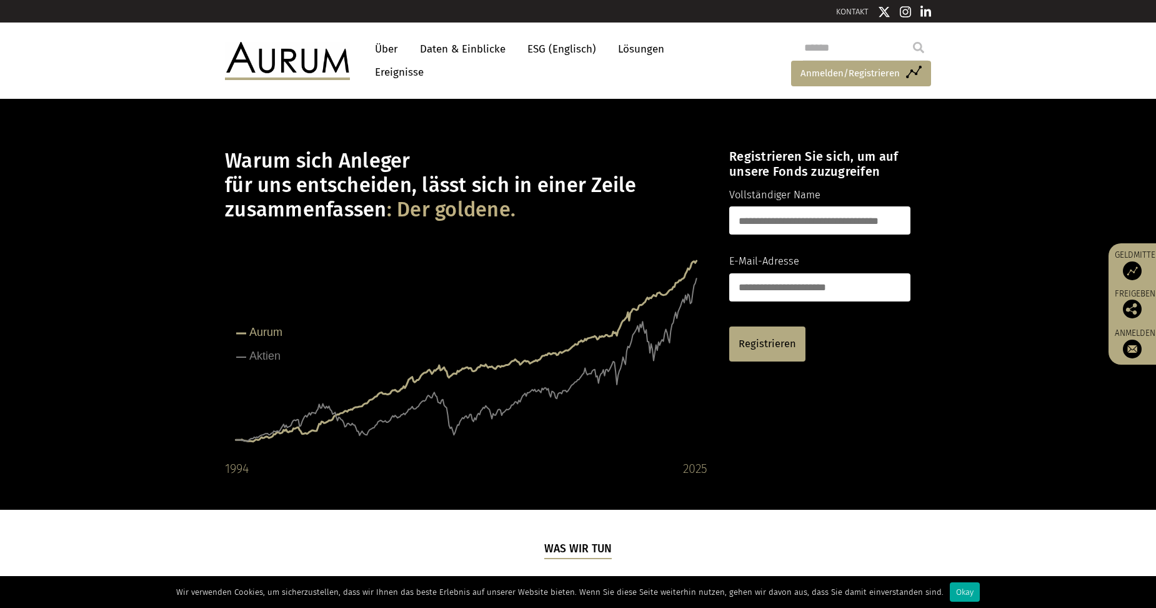 The height and width of the screenshot is (608, 1156). I want to click on img: Linkedin-Symbol, so click(926, 12).